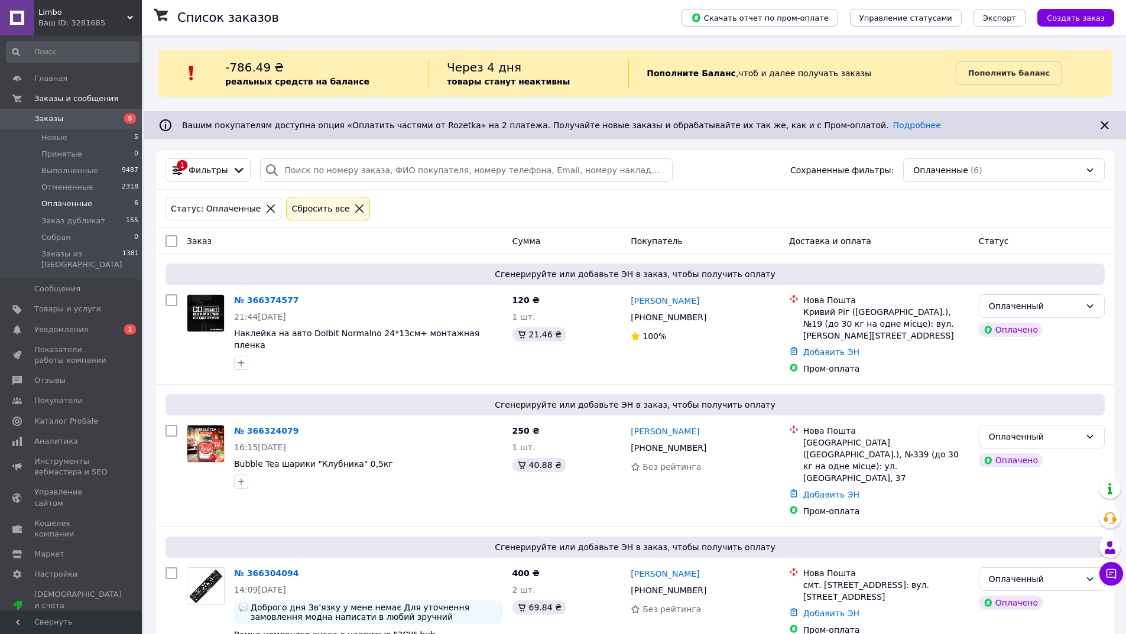 The width and height of the screenshot is (1126, 634). What do you see at coordinates (561, 125) in the screenshot?
I see `span: Вашим покупателям доступна опция «Оплатить частями от Rozetka» на 2 платежа. Получайте новые зака...` at bounding box center [561, 125].